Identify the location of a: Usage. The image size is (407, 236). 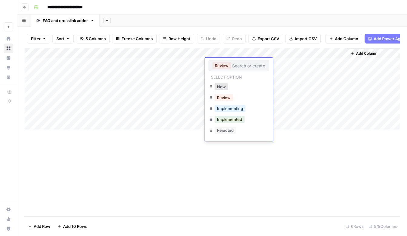
(8, 219).